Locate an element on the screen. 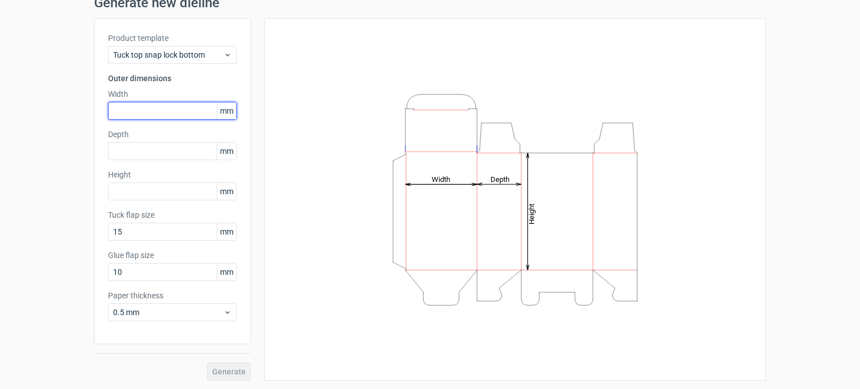 The height and width of the screenshot is (389, 860). label: Glue flap size is located at coordinates (172, 255).